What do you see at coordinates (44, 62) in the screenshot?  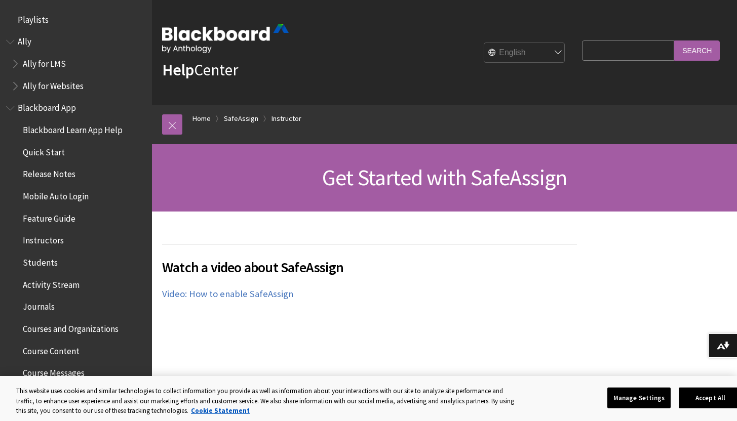 I see `span: Ally for LMS` at bounding box center [44, 62].